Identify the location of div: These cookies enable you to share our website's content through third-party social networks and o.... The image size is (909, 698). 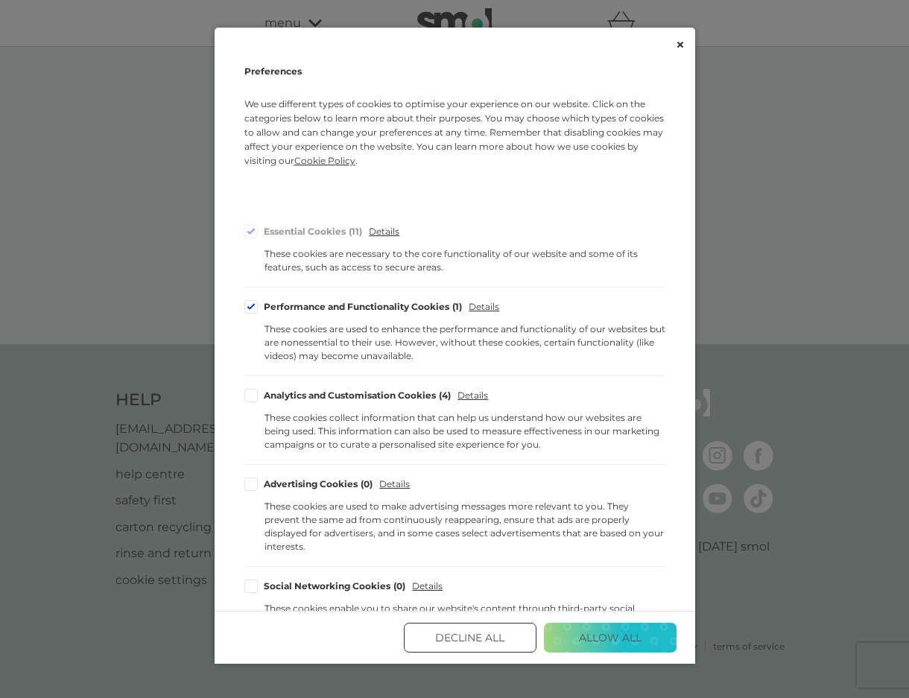
(465, 615).